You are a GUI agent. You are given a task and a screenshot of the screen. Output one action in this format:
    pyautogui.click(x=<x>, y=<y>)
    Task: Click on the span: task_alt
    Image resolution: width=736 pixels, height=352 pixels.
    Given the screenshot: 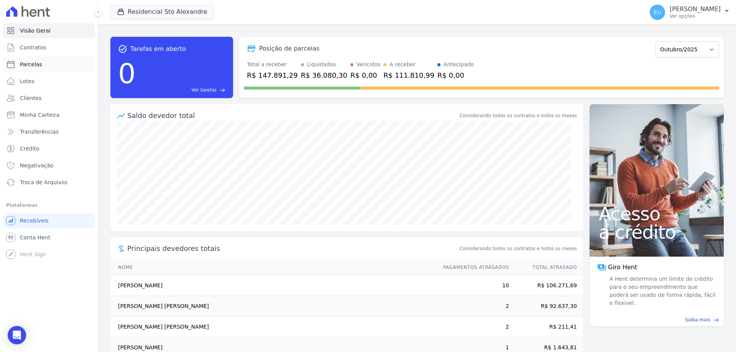 What is the action you would take?
    pyautogui.click(x=123, y=49)
    